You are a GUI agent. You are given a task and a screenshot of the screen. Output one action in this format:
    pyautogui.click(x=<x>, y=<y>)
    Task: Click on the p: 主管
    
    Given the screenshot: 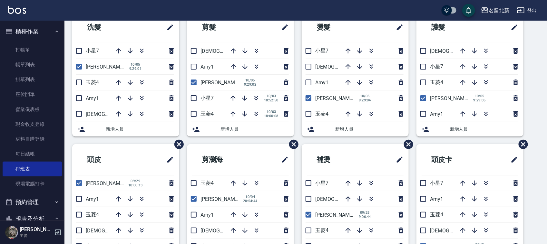 What is the action you would take?
    pyautogui.click(x=36, y=236)
    